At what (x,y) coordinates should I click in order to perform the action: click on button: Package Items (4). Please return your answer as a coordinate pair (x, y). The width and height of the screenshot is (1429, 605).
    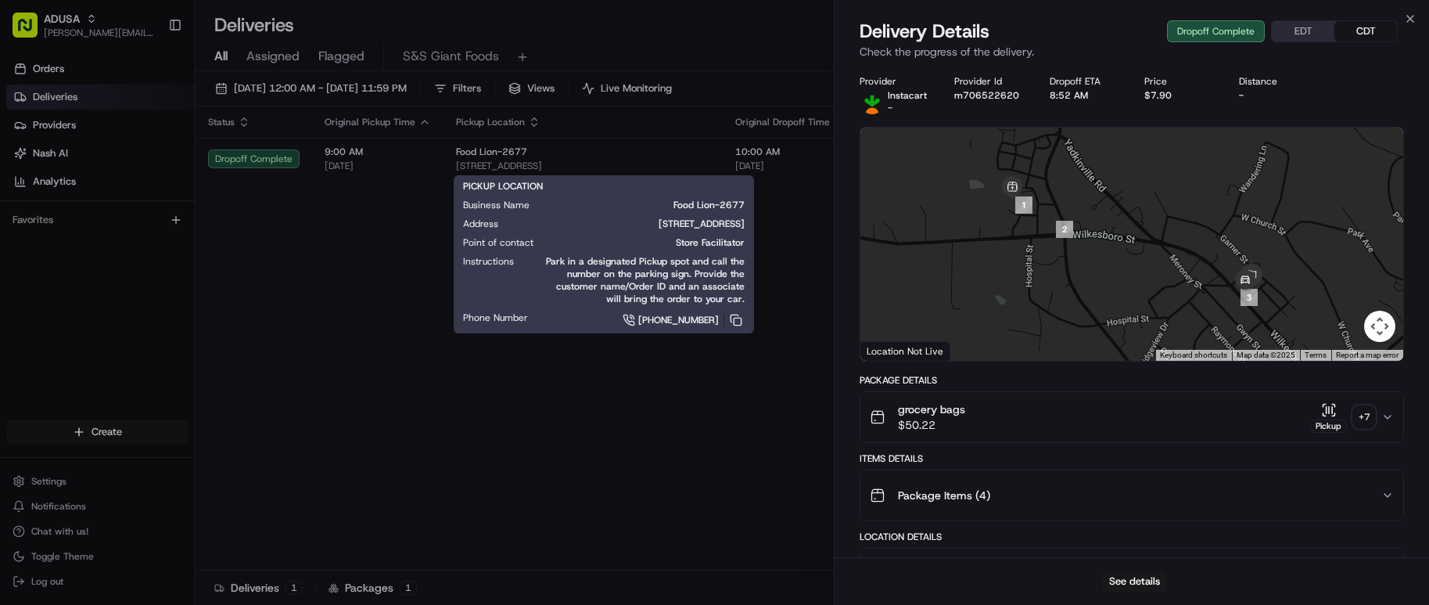
    Looking at the image, I should click on (1132, 495).